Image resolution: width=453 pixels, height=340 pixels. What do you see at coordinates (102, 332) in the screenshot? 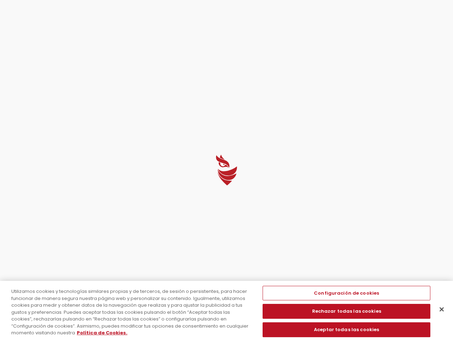
I see `a: Más información sobre su privacidad, se abre en una nueva pestaña` at bounding box center [102, 332].